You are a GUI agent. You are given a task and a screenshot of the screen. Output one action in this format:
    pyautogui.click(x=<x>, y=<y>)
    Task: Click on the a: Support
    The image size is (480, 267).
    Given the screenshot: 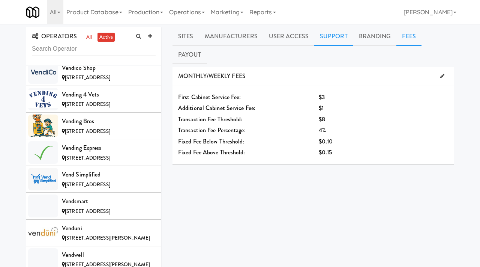 What is the action you would take?
    pyautogui.click(x=334, y=36)
    